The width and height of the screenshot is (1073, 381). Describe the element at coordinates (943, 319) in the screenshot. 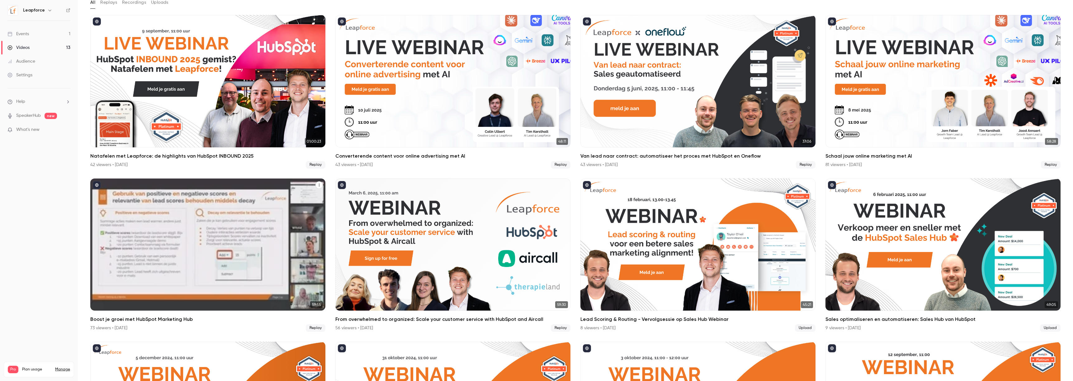

I see `h2: Sales optimaliseren en automatiseren: Sales Hub van HubSpot` at that location.